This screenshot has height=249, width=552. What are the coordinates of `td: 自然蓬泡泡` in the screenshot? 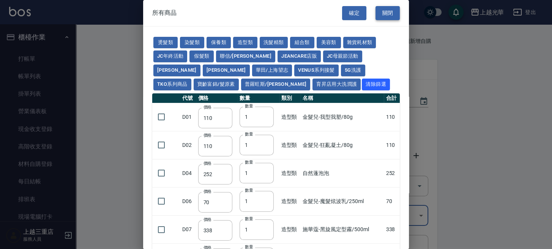 It's located at (342, 173).